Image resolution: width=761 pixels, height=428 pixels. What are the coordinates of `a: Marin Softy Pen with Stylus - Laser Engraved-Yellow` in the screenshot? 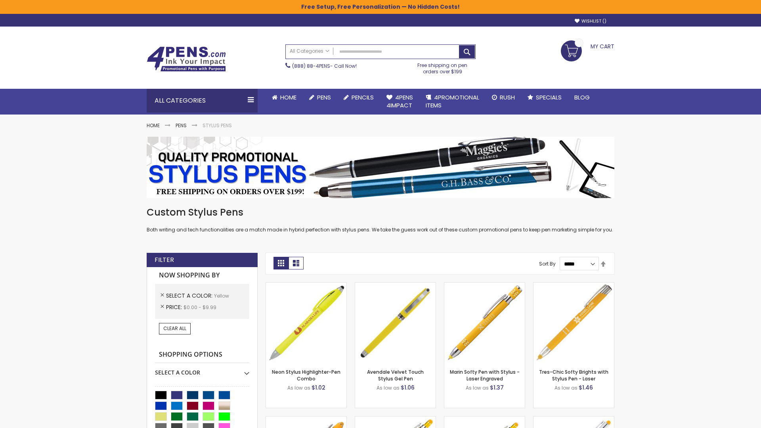 It's located at (485, 286).